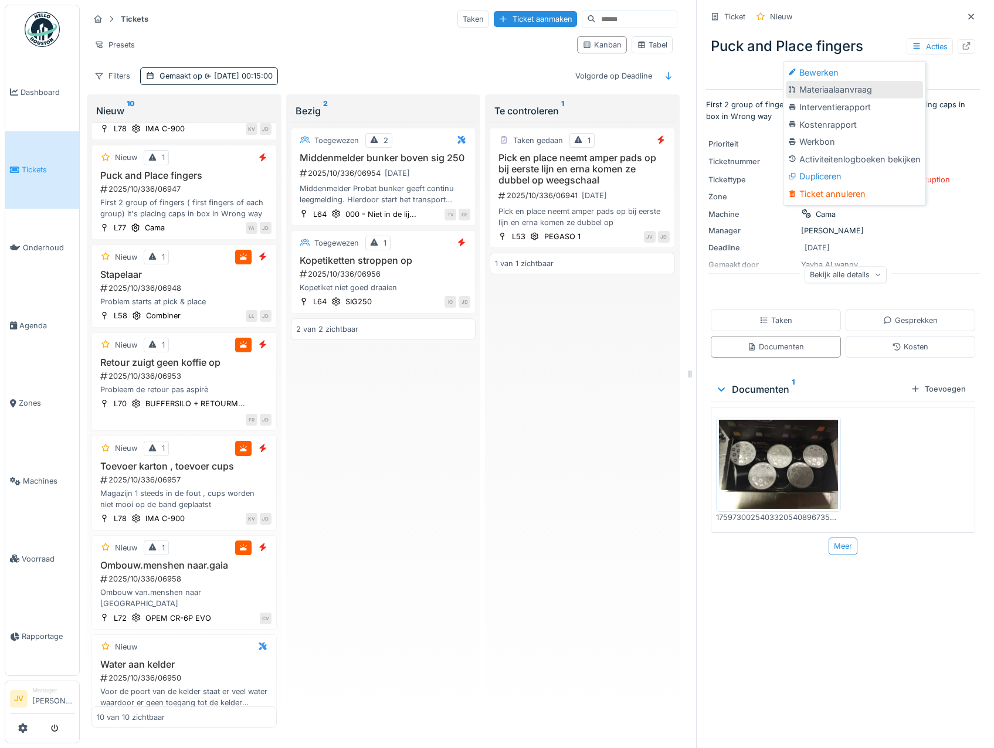 The width and height of the screenshot is (994, 748). What do you see at coordinates (185, 579) in the screenshot?
I see `div: 2025/10/336/06958` at bounding box center [185, 579].